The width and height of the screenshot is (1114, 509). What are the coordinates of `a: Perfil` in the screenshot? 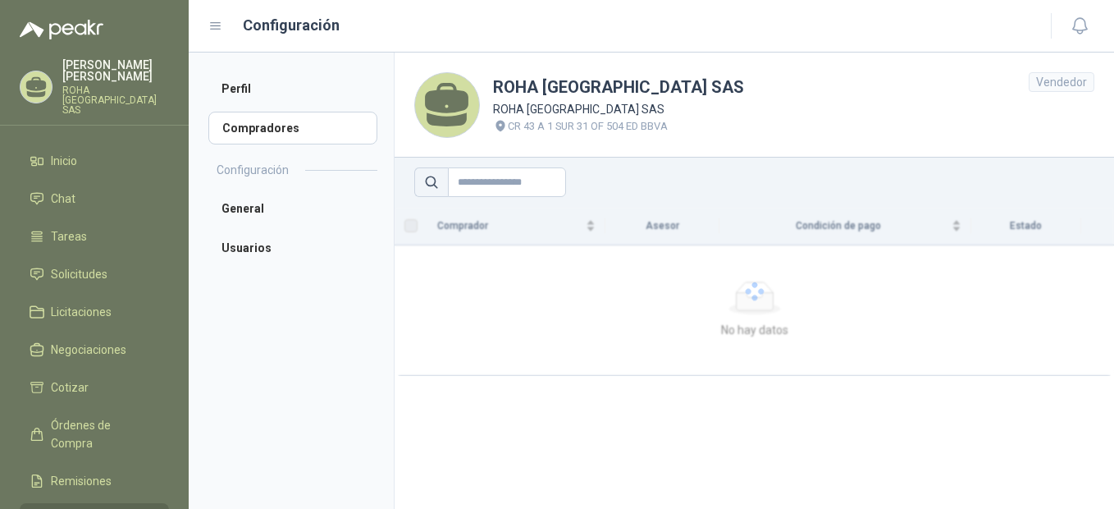 It's located at (293, 89).